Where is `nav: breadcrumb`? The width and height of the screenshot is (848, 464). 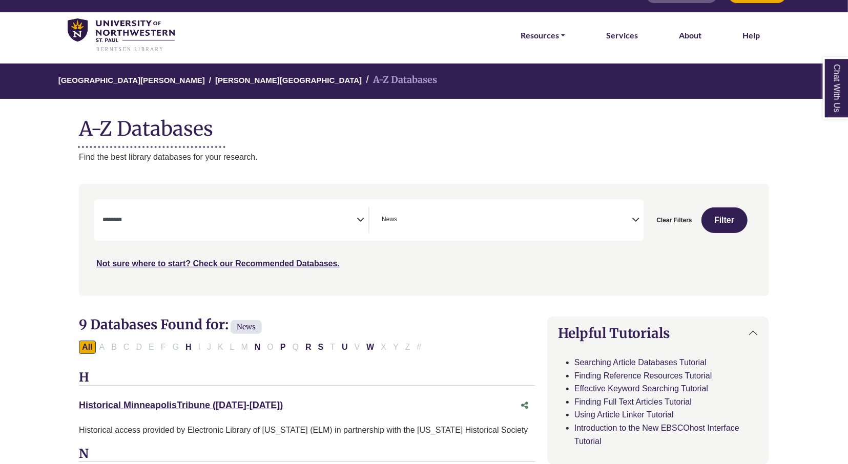 nav: breadcrumb is located at coordinates (424, 81).